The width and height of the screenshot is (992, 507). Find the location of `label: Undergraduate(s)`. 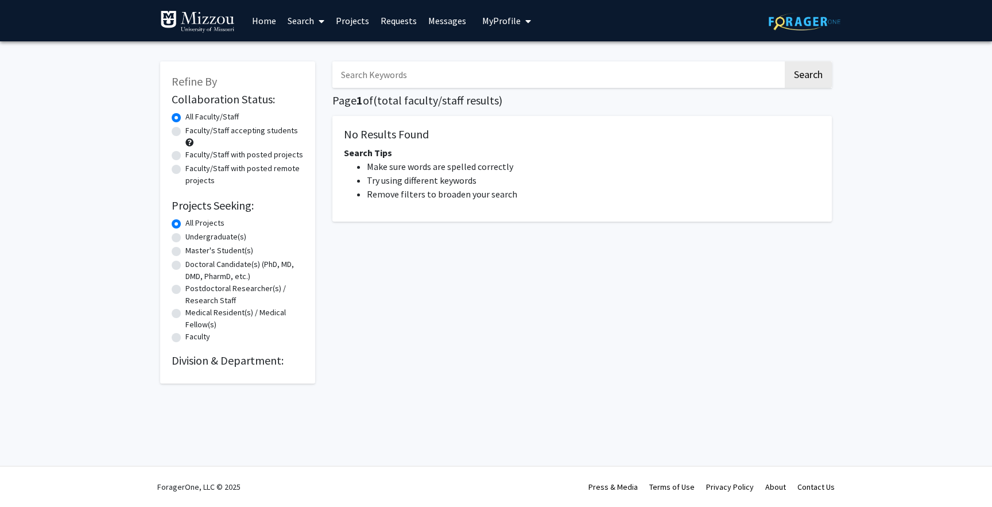

label: Undergraduate(s) is located at coordinates (216, 236).